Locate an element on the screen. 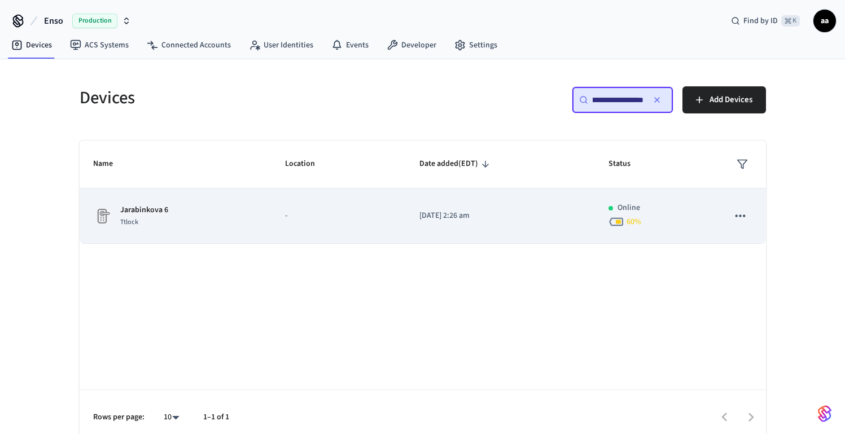 This screenshot has width=845, height=434. span: Status is located at coordinates (626, 164).